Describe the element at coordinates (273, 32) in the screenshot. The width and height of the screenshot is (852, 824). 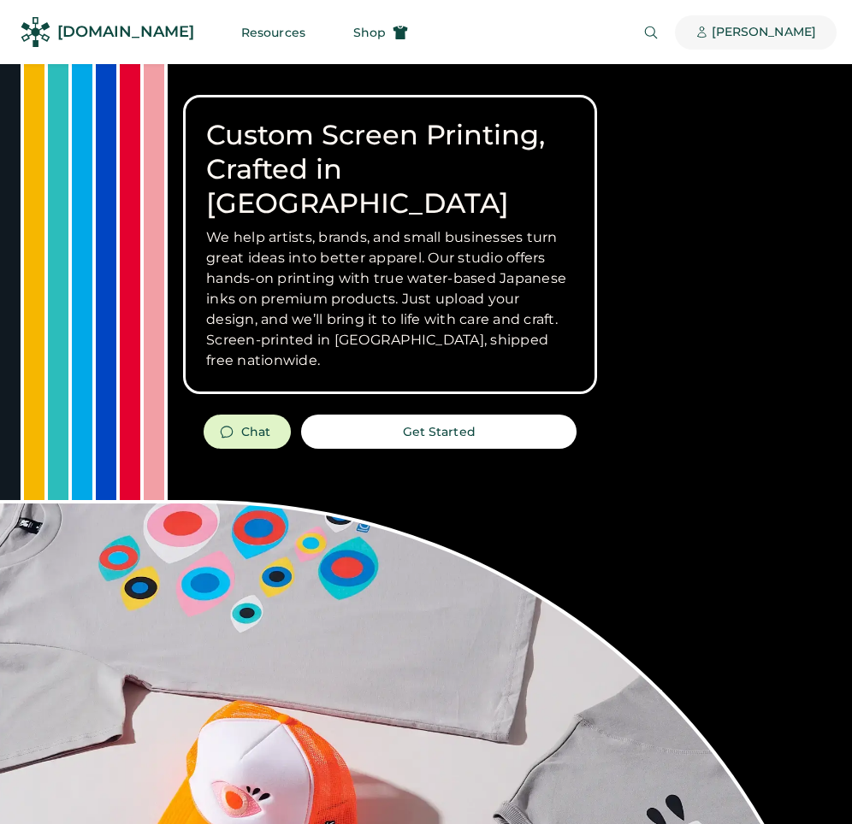
I see `button: Resources` at that location.